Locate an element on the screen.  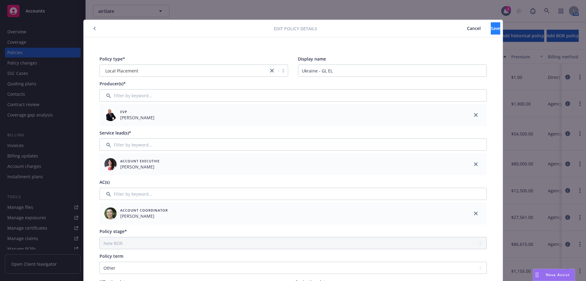
span: AC(s) is located at coordinates (104, 182).